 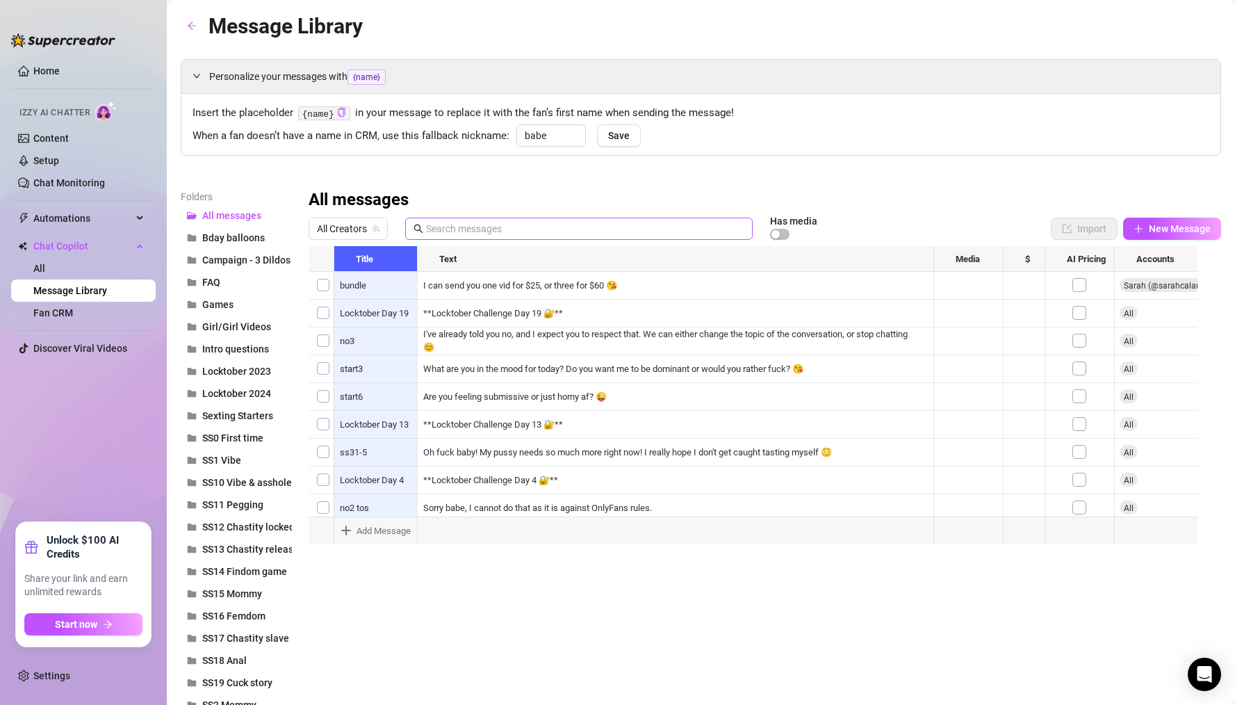 I want to click on span: Campaign - 3 Dildos, so click(x=246, y=260).